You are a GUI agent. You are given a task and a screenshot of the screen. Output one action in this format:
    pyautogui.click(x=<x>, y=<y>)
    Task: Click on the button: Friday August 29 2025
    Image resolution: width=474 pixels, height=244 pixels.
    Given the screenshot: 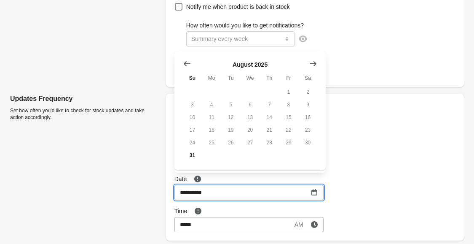 What is the action you would take?
    pyautogui.click(x=289, y=142)
    